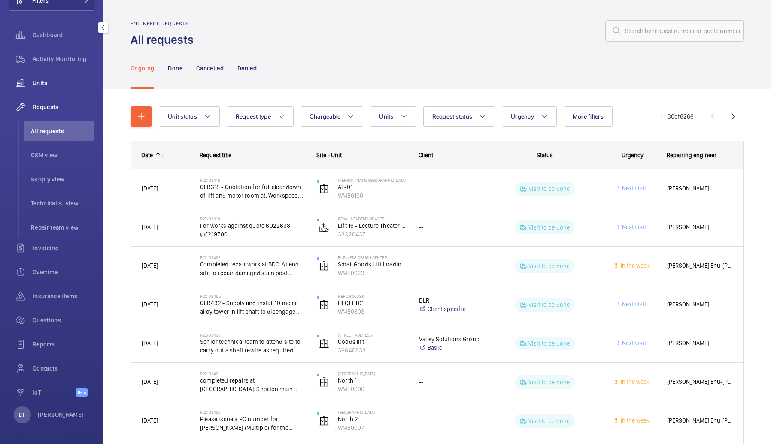  Describe the element at coordinates (63, 203) in the screenshot. I see `span: Technical S. view` at that location.